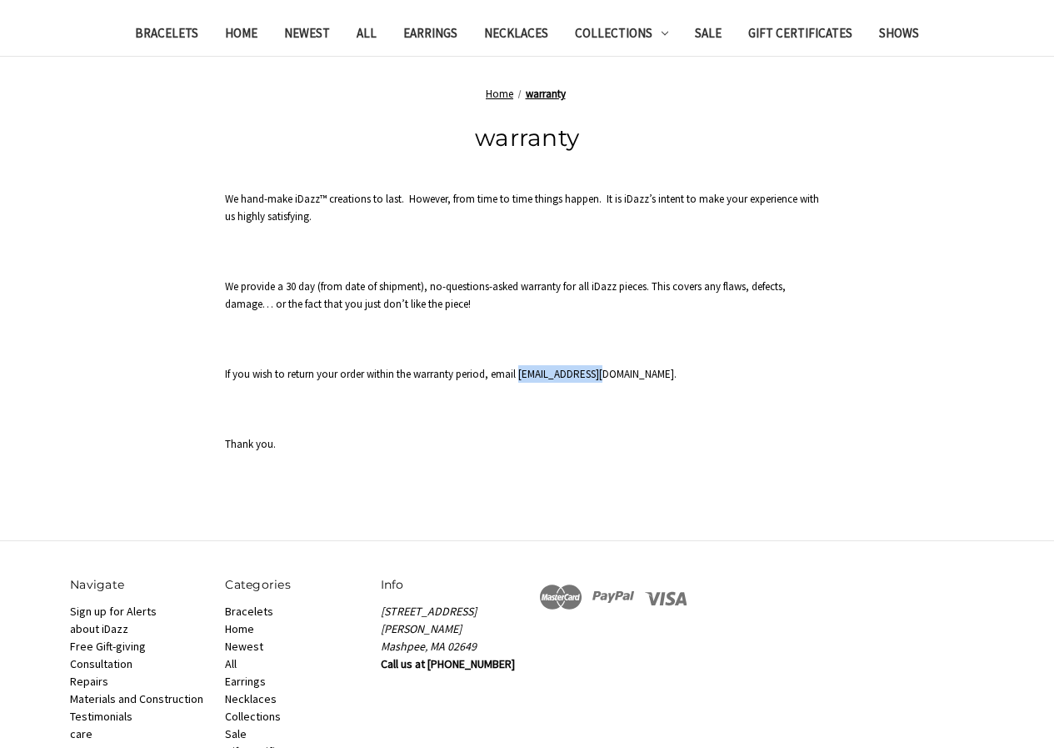 The width and height of the screenshot is (1054, 748). I want to click on a: Testimonials, so click(101, 716).